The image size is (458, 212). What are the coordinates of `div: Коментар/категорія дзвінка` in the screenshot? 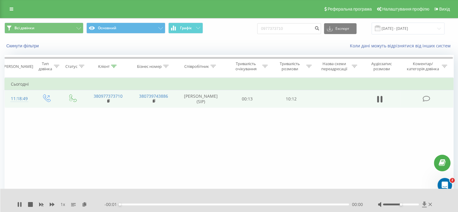 It's located at (422, 66).